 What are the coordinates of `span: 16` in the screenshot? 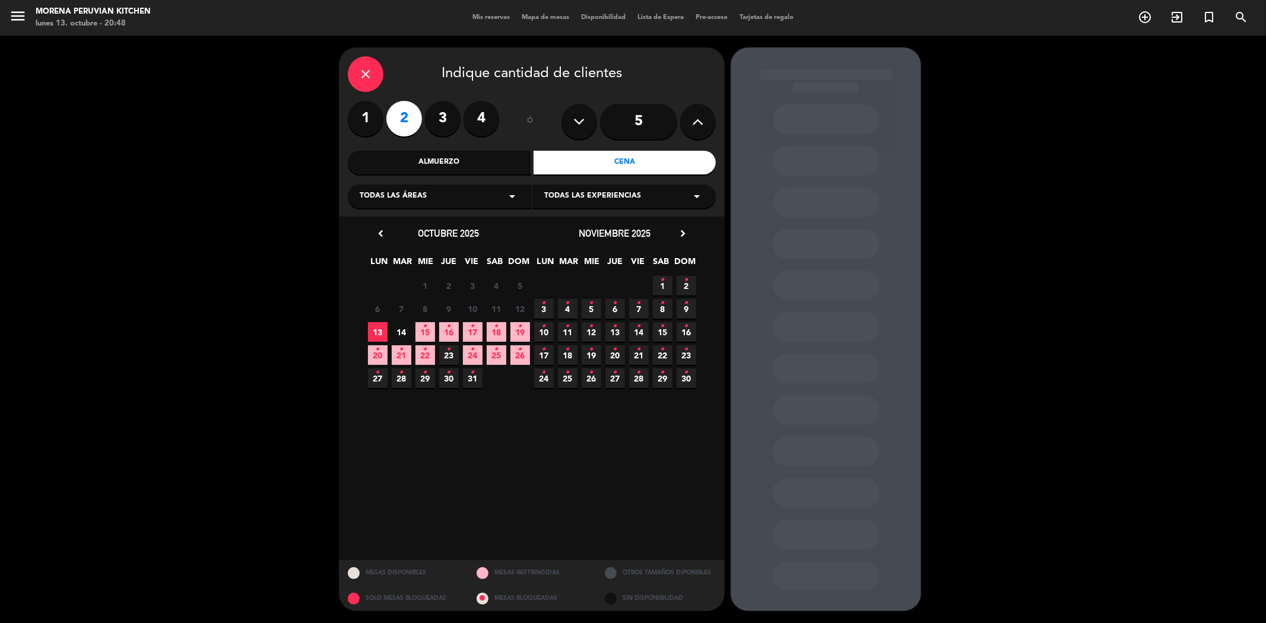 It's located at (449, 332).